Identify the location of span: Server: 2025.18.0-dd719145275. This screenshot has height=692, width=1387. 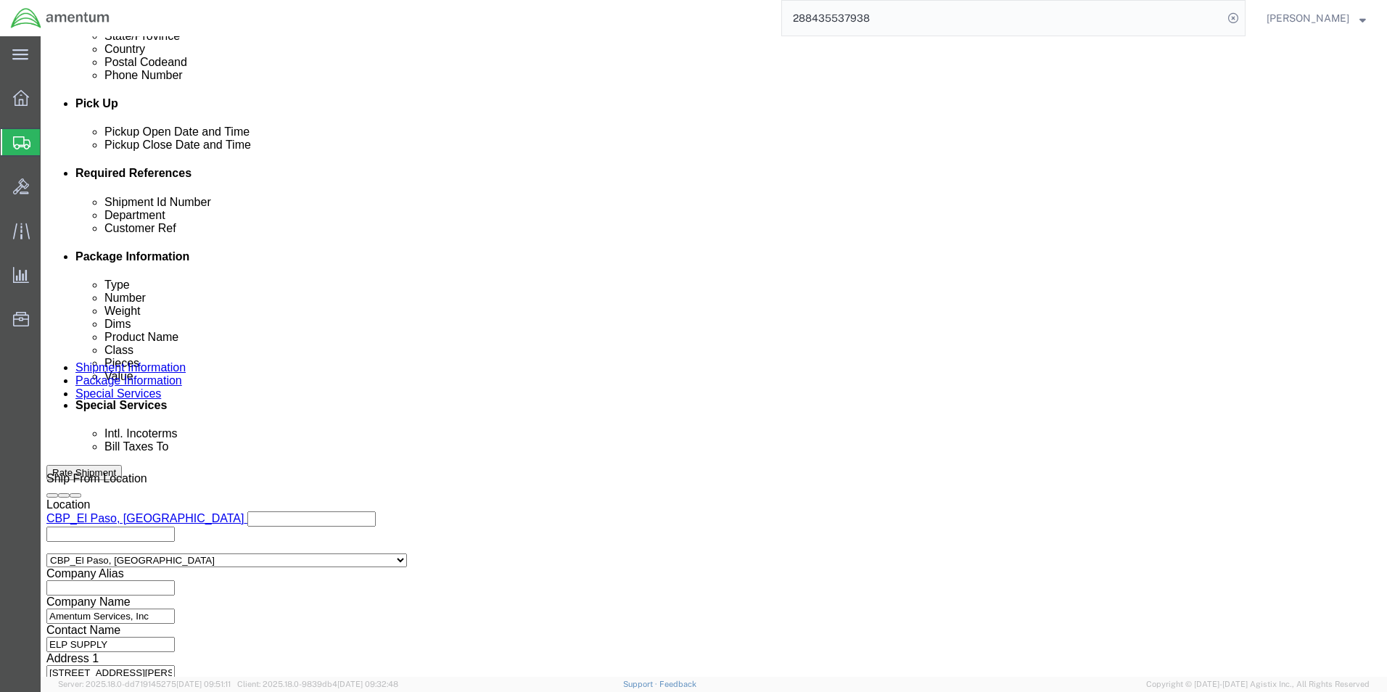
(144, 684).